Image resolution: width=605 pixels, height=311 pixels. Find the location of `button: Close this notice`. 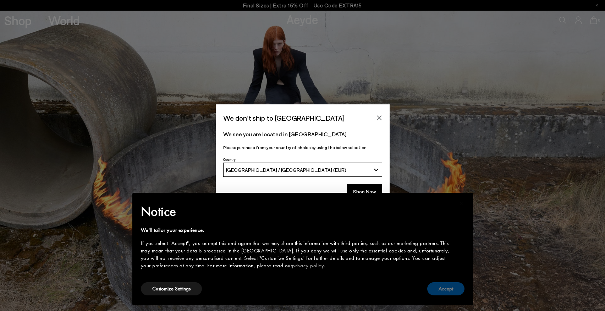

button: Close this notice is located at coordinates (462, 203).